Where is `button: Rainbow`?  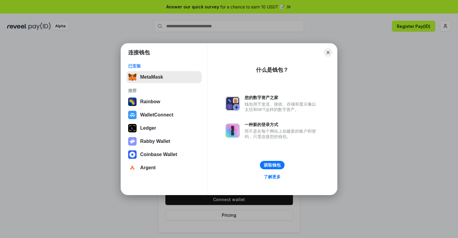
button: Rainbow is located at coordinates (164, 102).